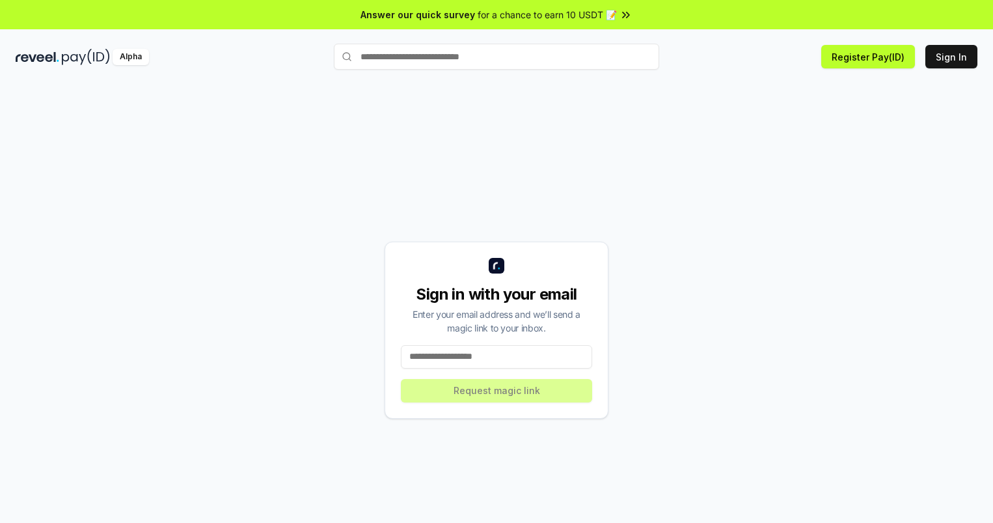  I want to click on div: Sign in with your email, so click(497, 294).